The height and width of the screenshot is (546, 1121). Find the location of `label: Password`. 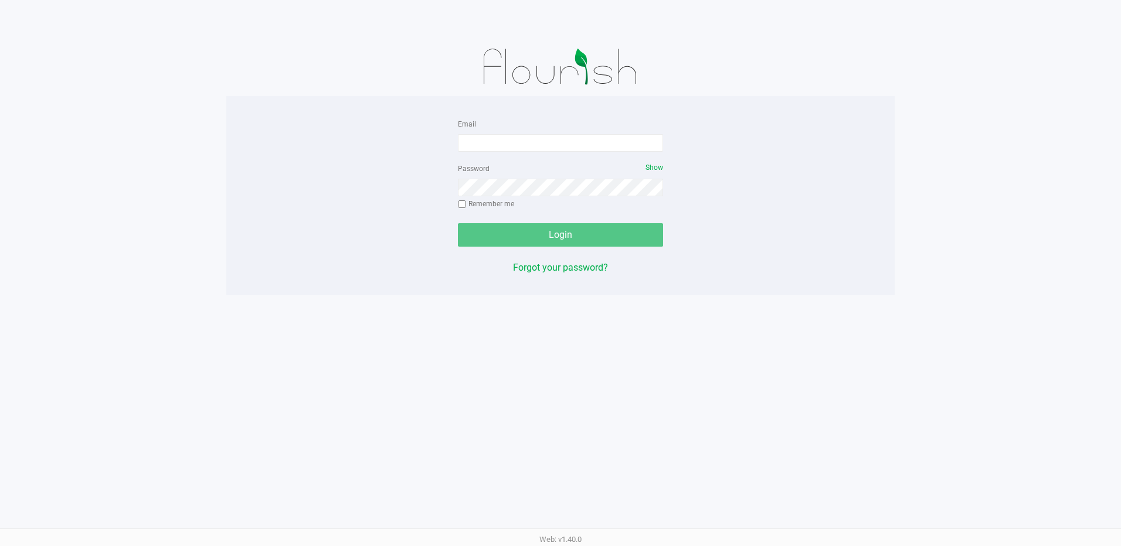

label: Password is located at coordinates (474, 169).